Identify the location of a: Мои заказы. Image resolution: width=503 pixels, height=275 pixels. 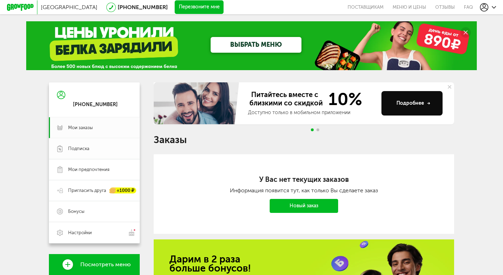
(94, 128).